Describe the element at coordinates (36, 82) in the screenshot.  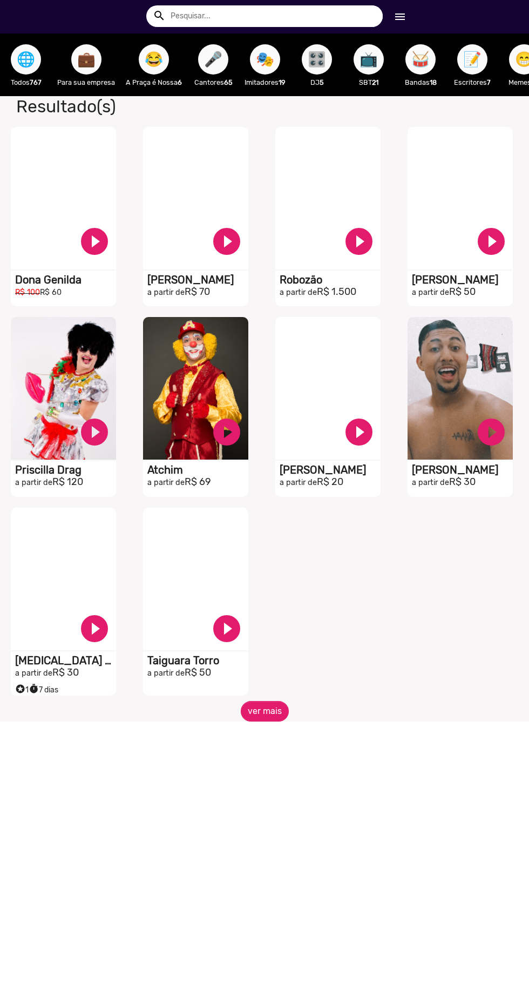
I see `b: 767` at that location.